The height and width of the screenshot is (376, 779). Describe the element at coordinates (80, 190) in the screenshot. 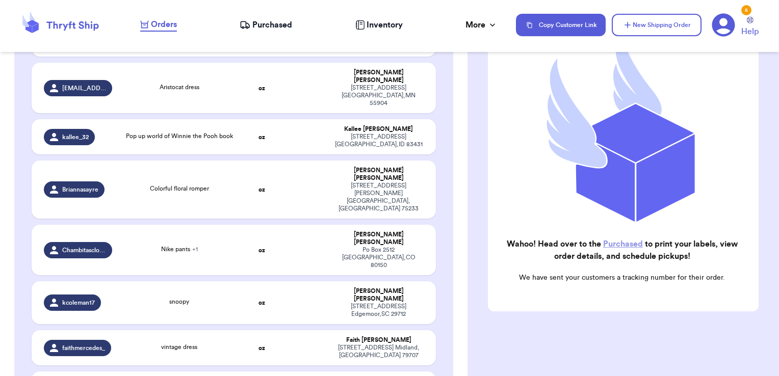

I see `span: Briannasayre` at that location.